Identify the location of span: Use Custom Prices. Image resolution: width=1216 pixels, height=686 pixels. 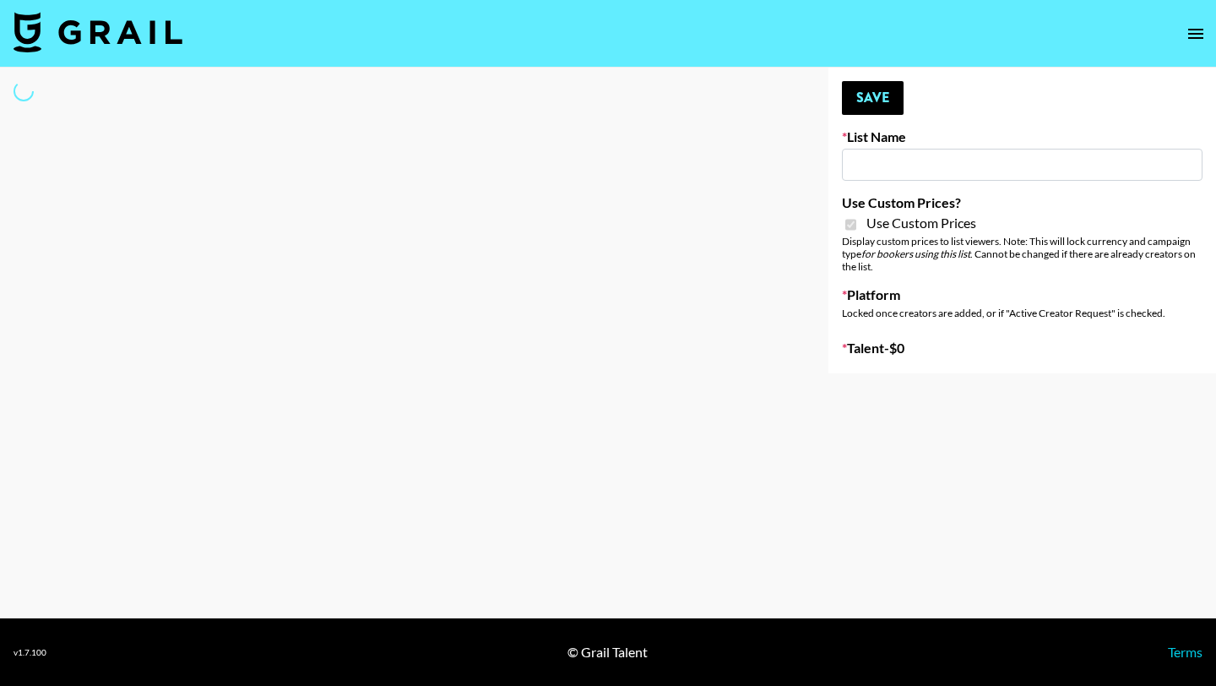
(921, 223).